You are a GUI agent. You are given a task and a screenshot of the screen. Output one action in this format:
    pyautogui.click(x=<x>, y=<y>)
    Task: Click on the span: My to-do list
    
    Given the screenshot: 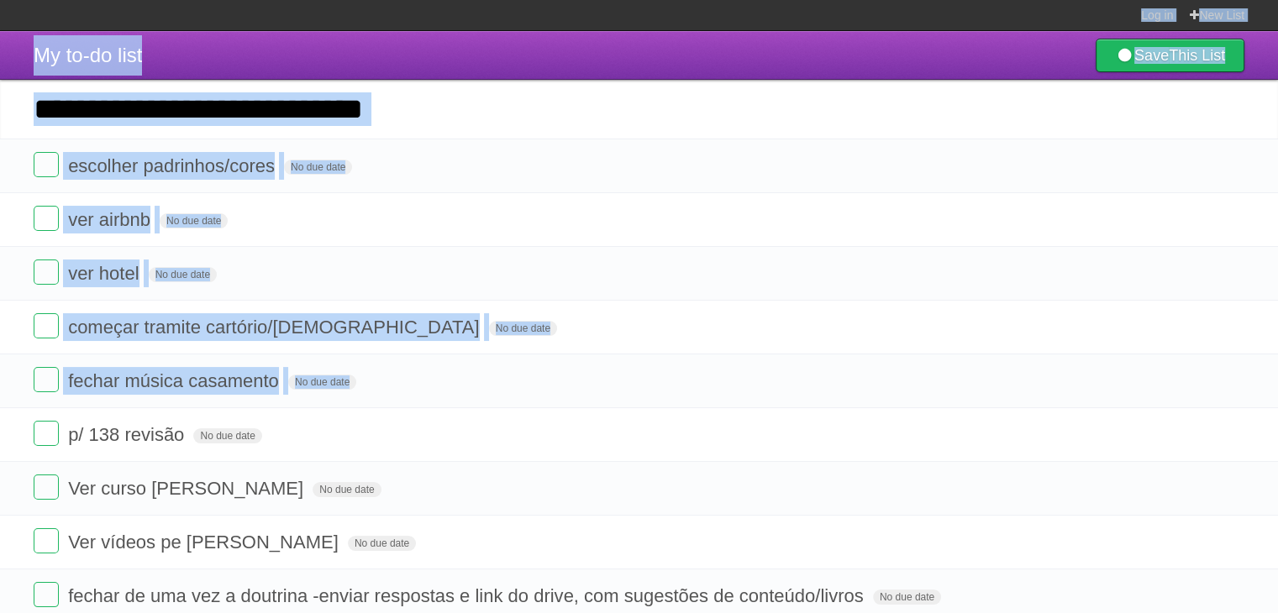 What is the action you would take?
    pyautogui.click(x=87, y=55)
    